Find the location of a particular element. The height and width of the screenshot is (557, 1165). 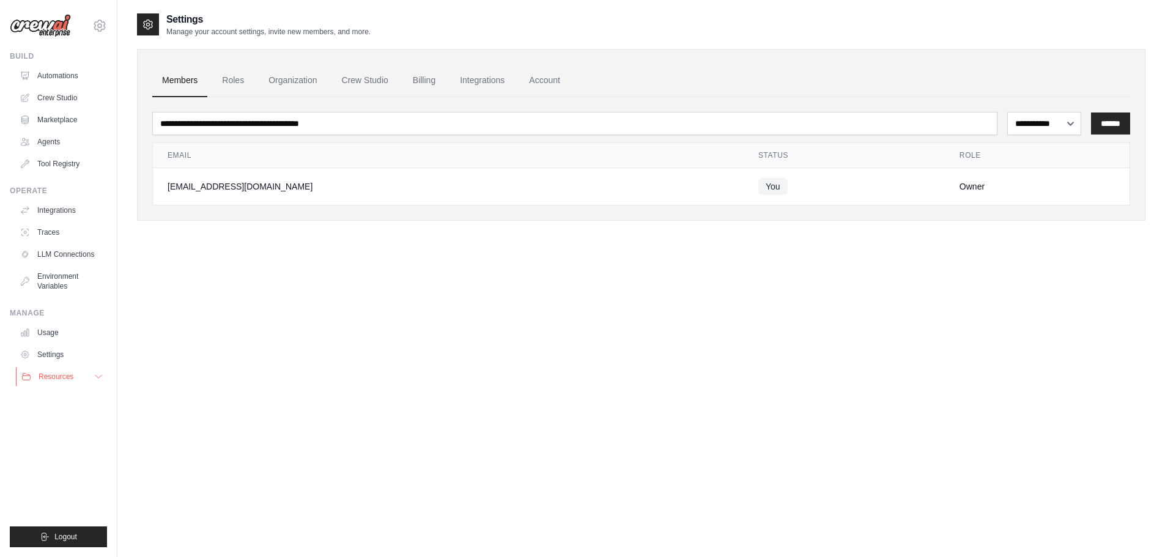

th: Email is located at coordinates (448, 155).